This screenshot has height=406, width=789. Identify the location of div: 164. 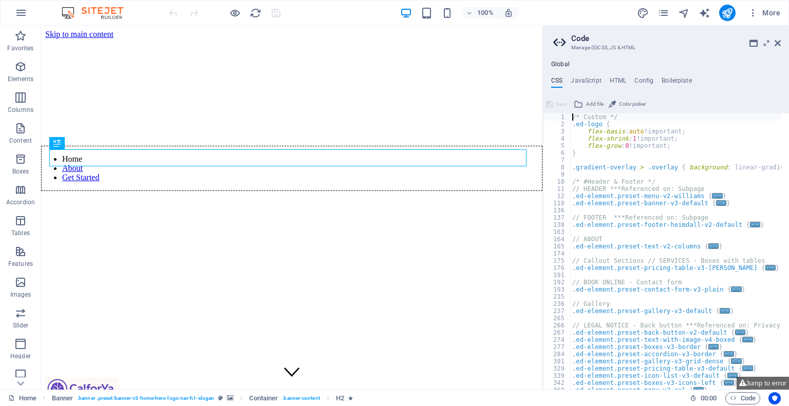
(557, 239).